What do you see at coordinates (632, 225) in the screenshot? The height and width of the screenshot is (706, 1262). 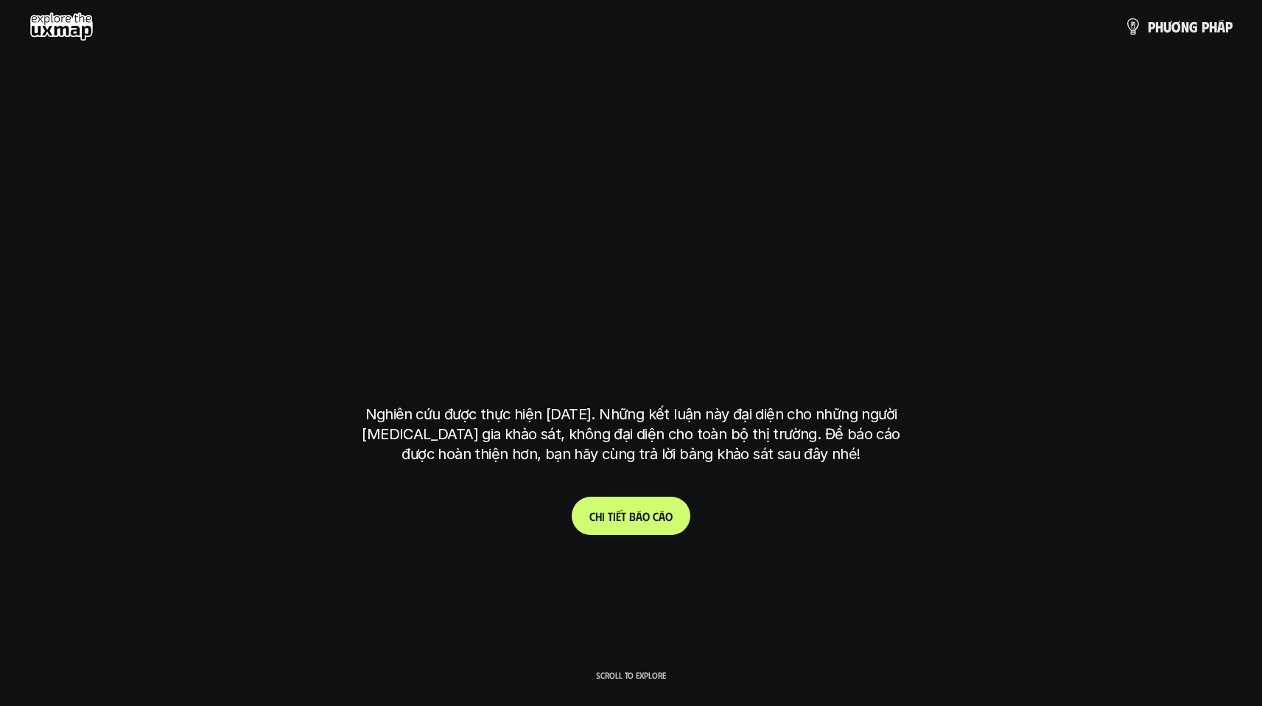 I see `h1: phạm vi công việc của` at bounding box center [632, 225].